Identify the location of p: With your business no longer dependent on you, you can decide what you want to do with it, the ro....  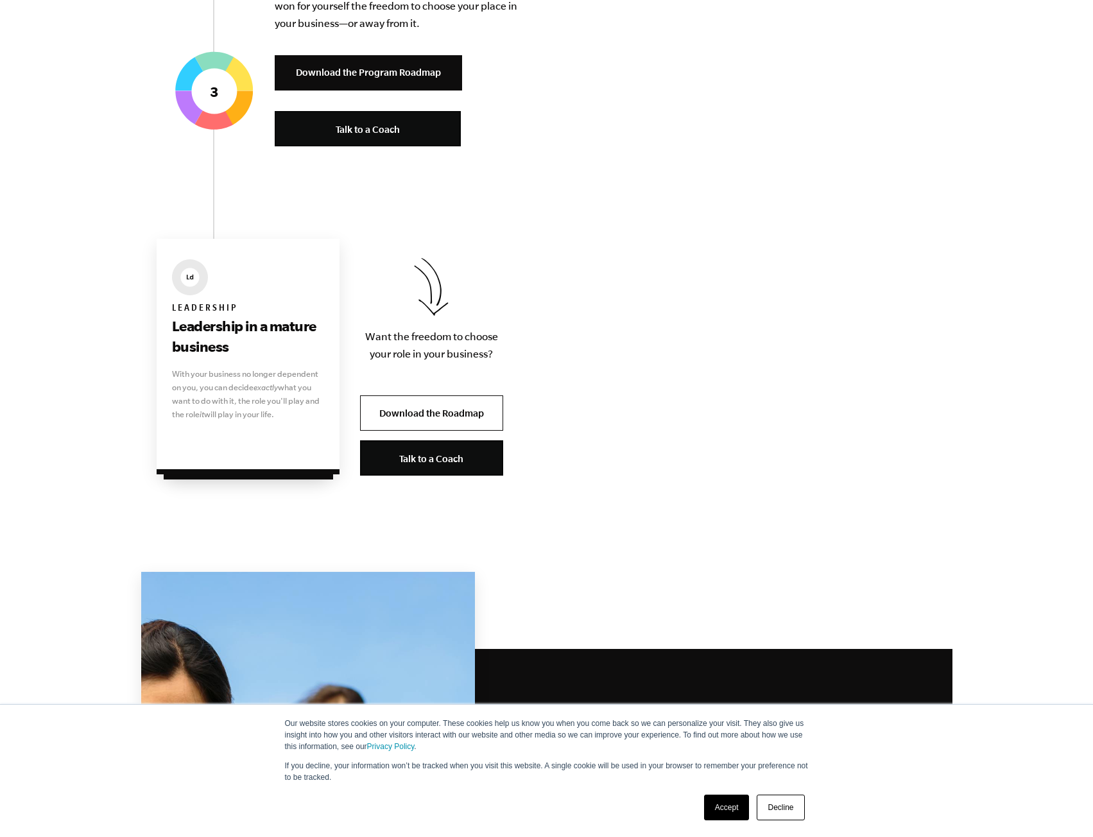
(248, 394).